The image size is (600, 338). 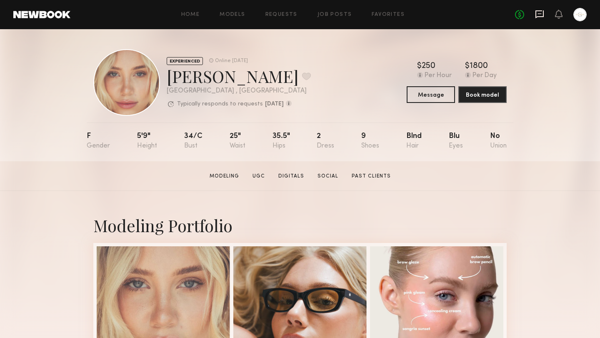 What do you see at coordinates (328, 176) in the screenshot?
I see `a: Social` at bounding box center [328, 176].